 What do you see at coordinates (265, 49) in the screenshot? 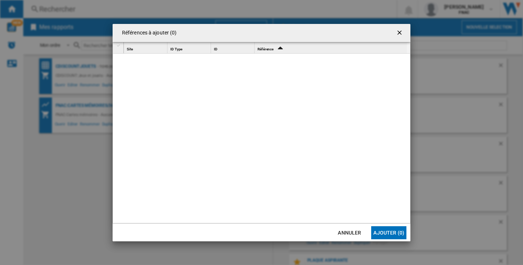
I see `span: Référence` at bounding box center [265, 49].